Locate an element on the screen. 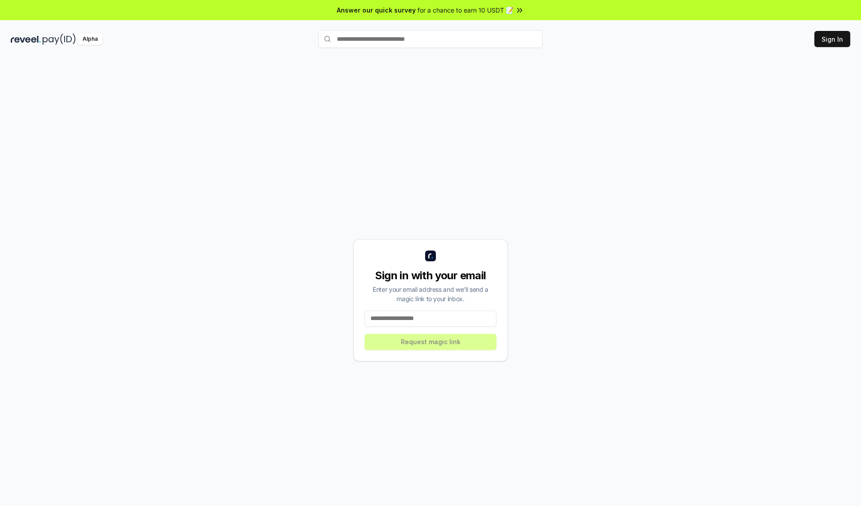  img: logo_small is located at coordinates (430, 256).